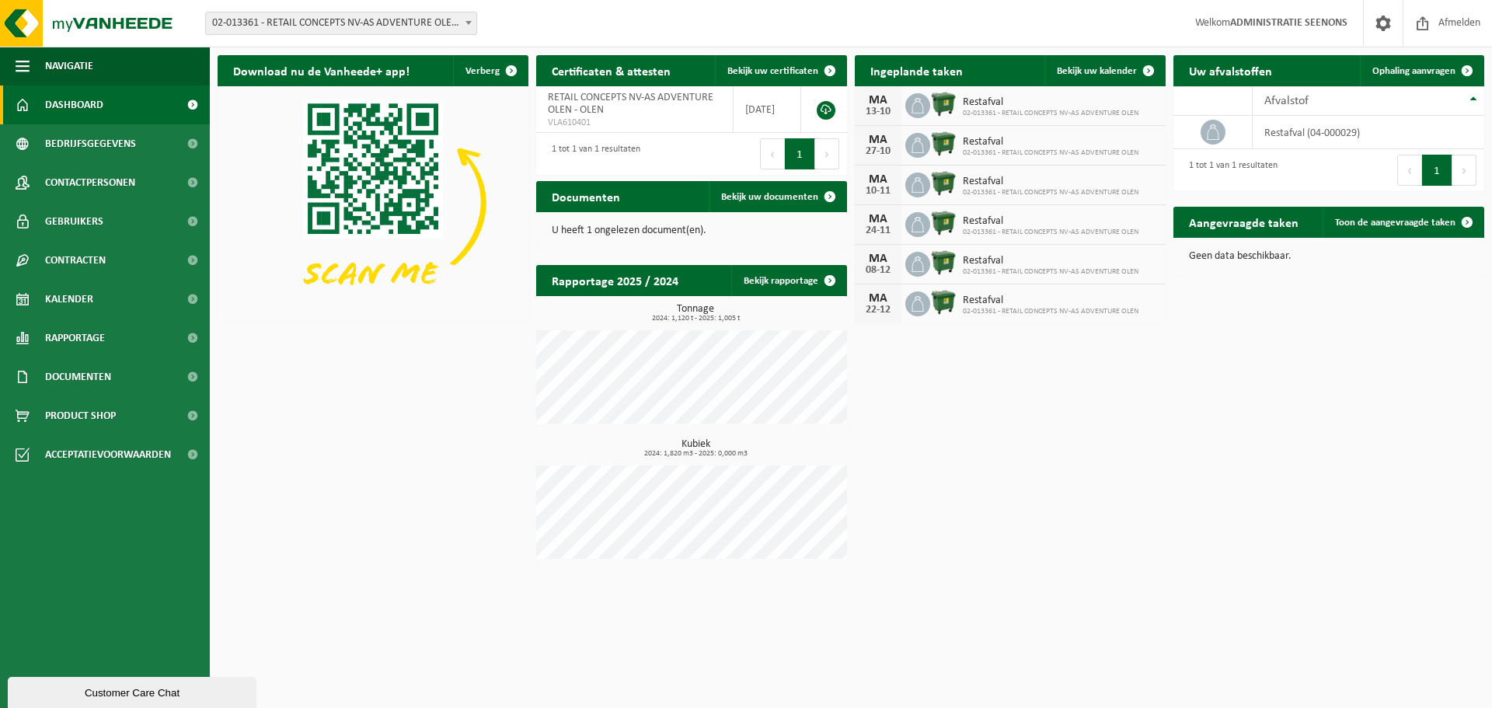 The image size is (1492, 708). What do you see at coordinates (777, 197) in the screenshot?
I see `a: Bekijk uw documenten` at bounding box center [777, 197].